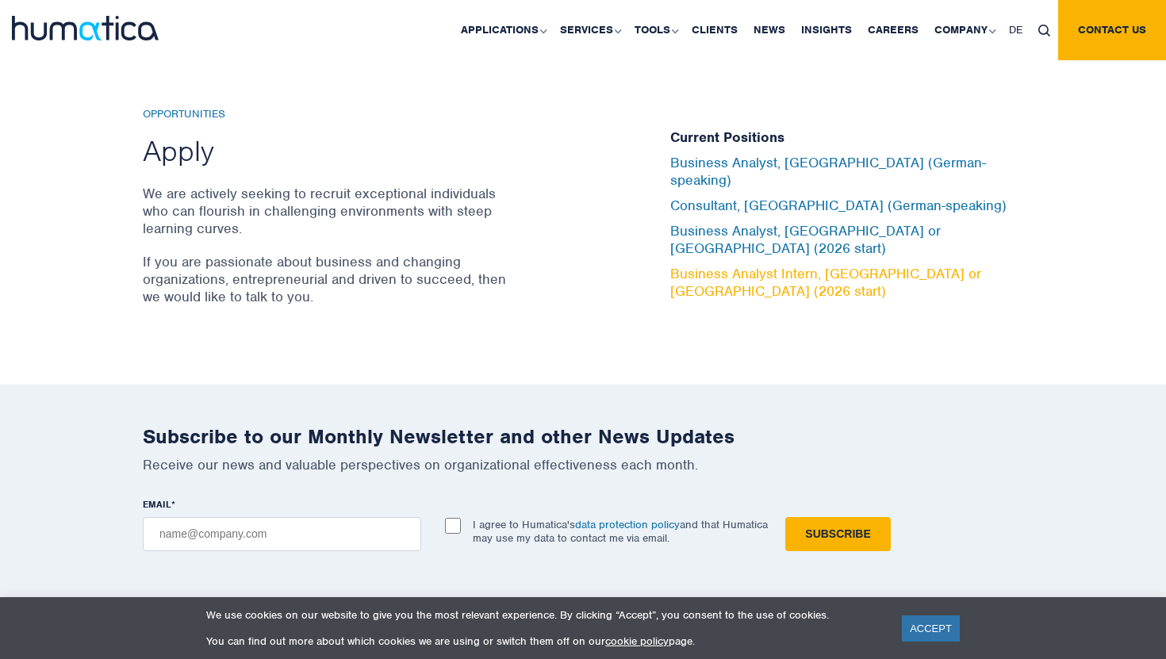 Image resolution: width=1166 pixels, height=659 pixels. I want to click on a: data protection policy, so click(627, 524).